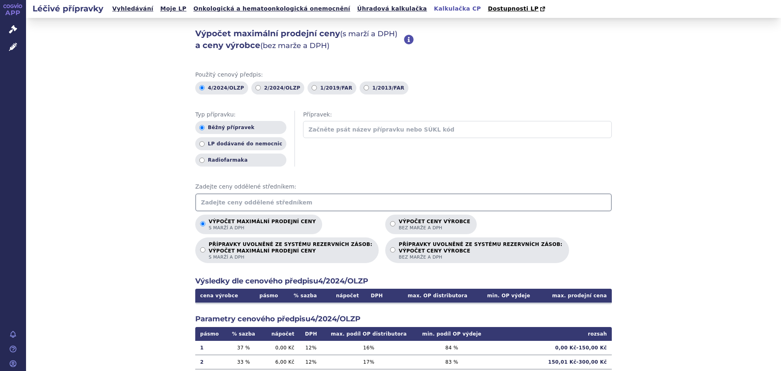 The image size is (781, 371). Describe the element at coordinates (550, 347) in the screenshot. I see `td: 0,00 Kč - 150,00 Kč` at that location.